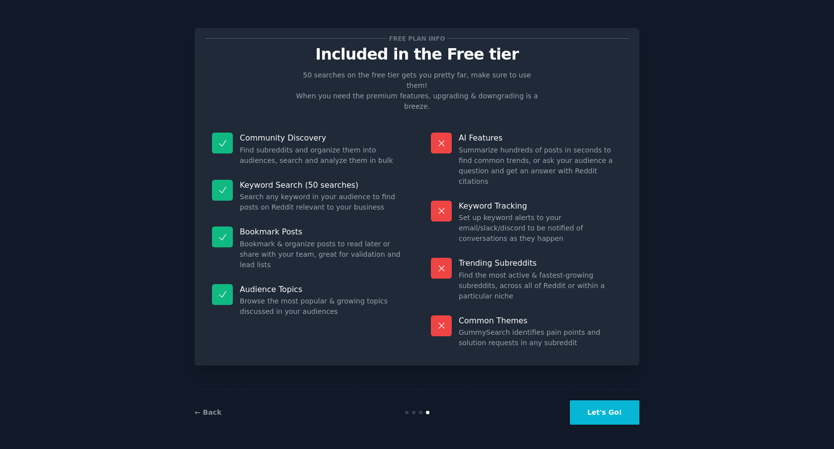 The image size is (834, 449). What do you see at coordinates (321, 306) in the screenshot?
I see `dd: Browse the most popular & growing topics discussed in your audiences` at bounding box center [321, 306].